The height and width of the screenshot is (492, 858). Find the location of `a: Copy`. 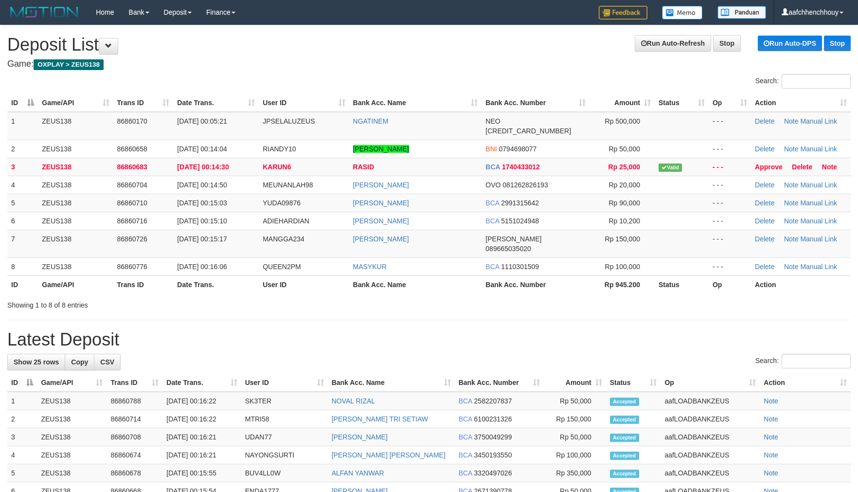

a: Copy is located at coordinates (79, 362).